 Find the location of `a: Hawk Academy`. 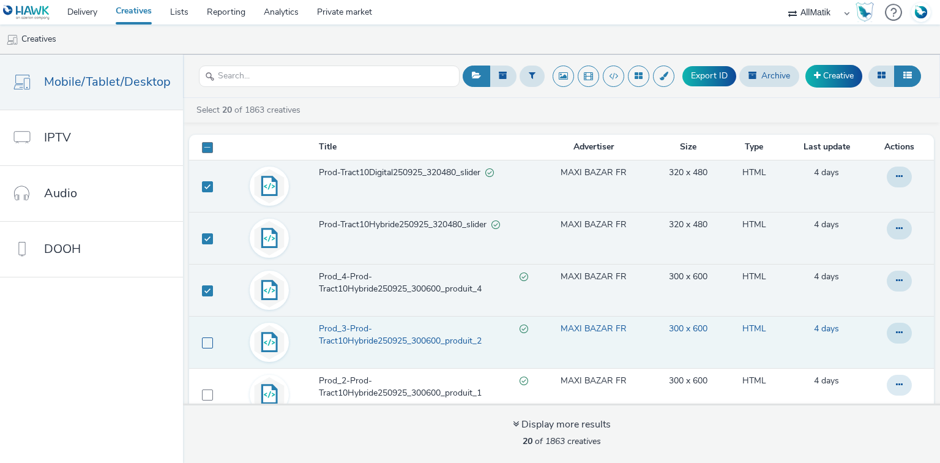

a: Hawk Academy is located at coordinates (867, 12).